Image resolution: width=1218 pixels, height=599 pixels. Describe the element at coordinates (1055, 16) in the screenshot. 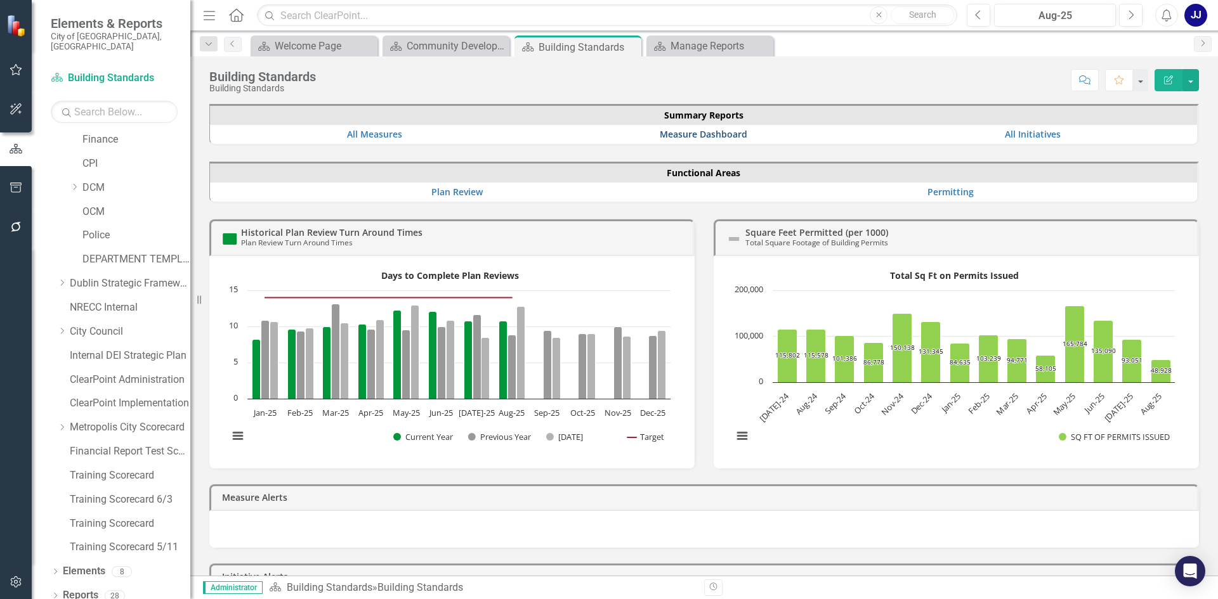

I see `div: Aug-25` at that location.